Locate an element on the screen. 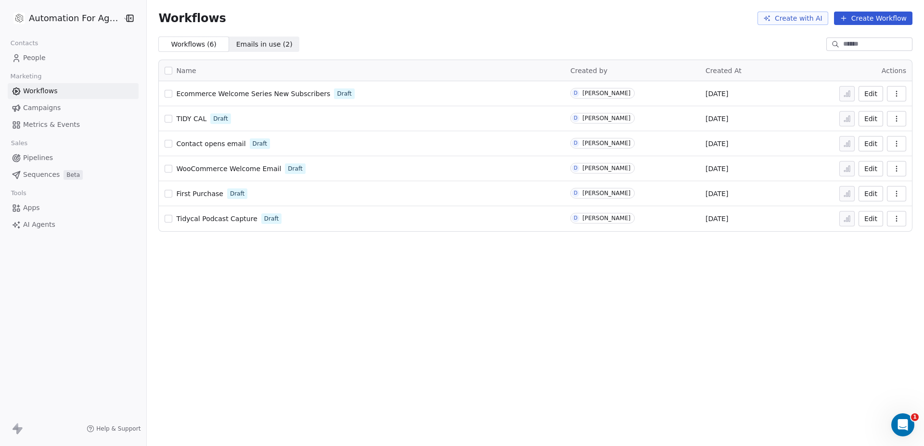 The image size is (924, 446). a: Apps is located at coordinates (73, 208).